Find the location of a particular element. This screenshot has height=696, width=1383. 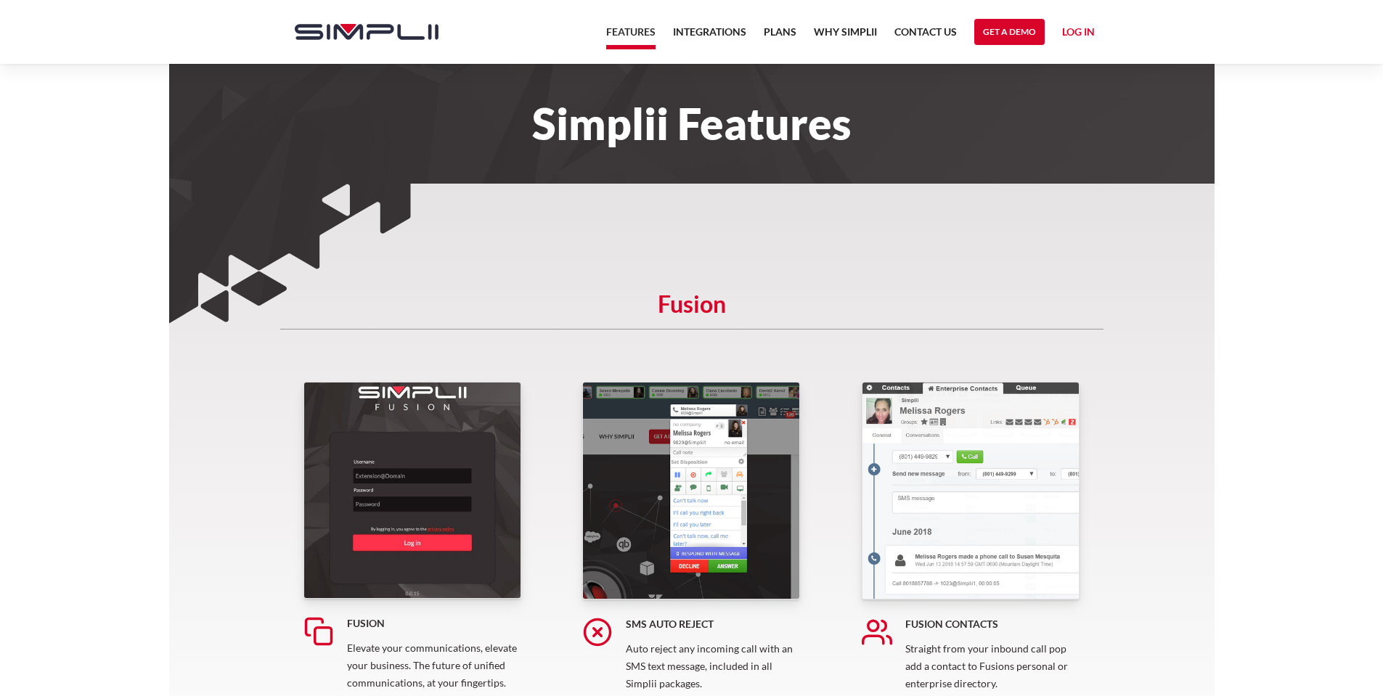

p: Elevate your communications, elevate your business. The future of unified communications, at your... is located at coordinates (434, 666).